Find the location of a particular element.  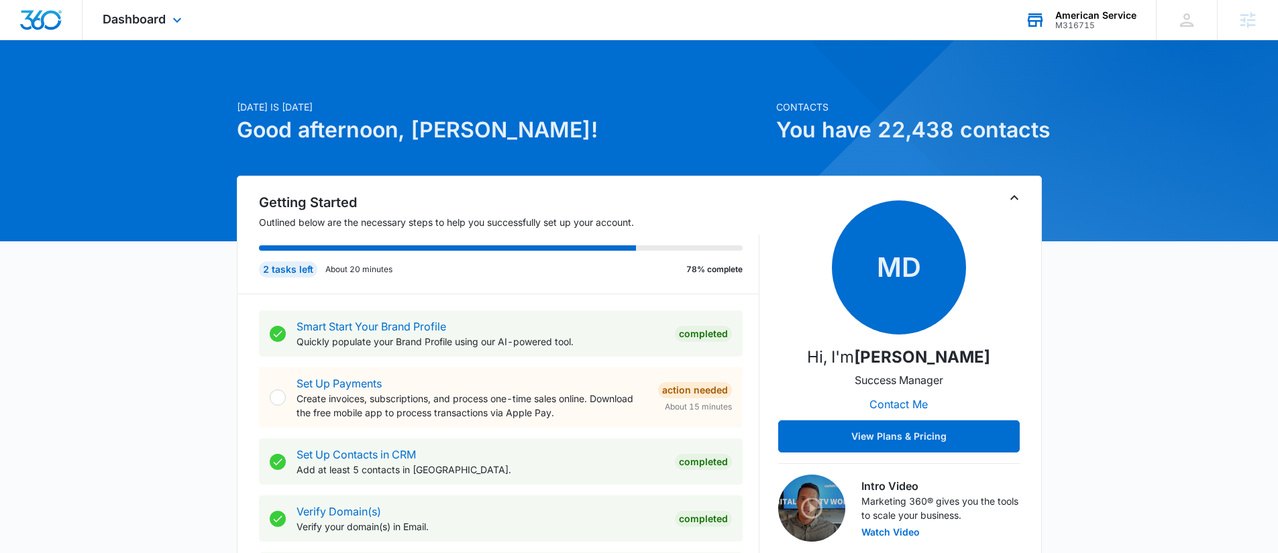

h1: You have 22,438 contacts is located at coordinates (909, 130).